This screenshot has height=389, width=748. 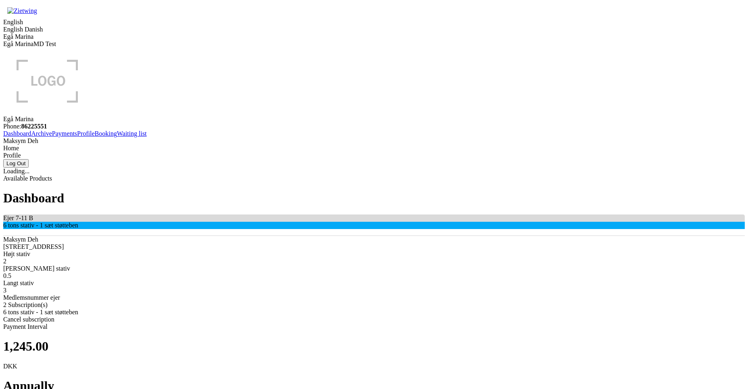 What do you see at coordinates (374, 276) in the screenshot?
I see `div: 0.5` at bounding box center [374, 276].